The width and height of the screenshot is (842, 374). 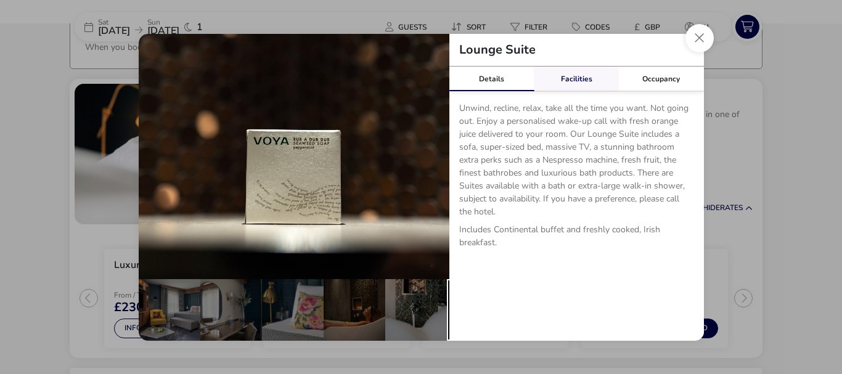 What do you see at coordinates (497, 50) in the screenshot?
I see `h2: Lounge Suite` at bounding box center [497, 50].